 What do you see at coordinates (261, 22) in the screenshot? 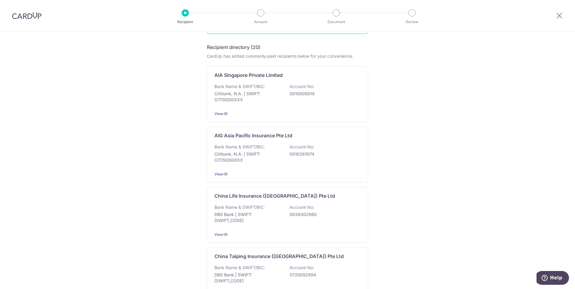
I see `p: Amount` at bounding box center [261, 22].